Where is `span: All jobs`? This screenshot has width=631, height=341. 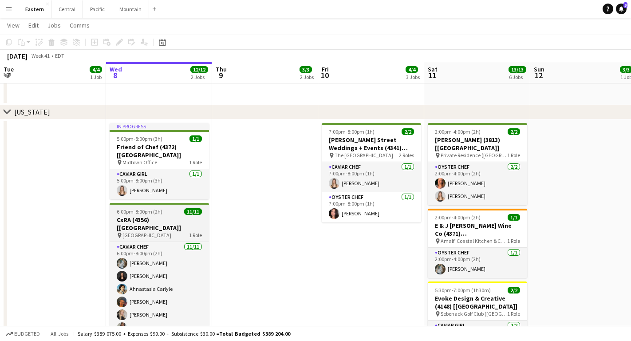 span: All jobs is located at coordinates (59, 333).